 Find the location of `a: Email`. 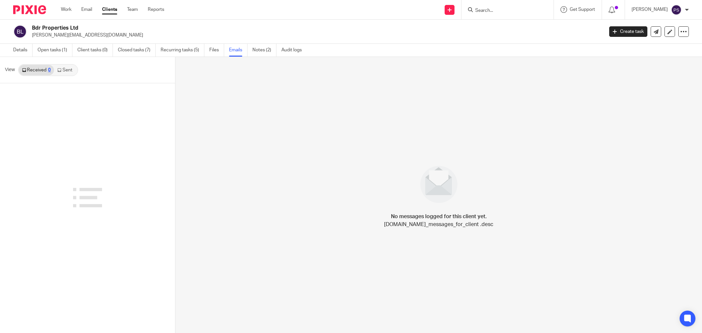

a: Email is located at coordinates (87, 10).